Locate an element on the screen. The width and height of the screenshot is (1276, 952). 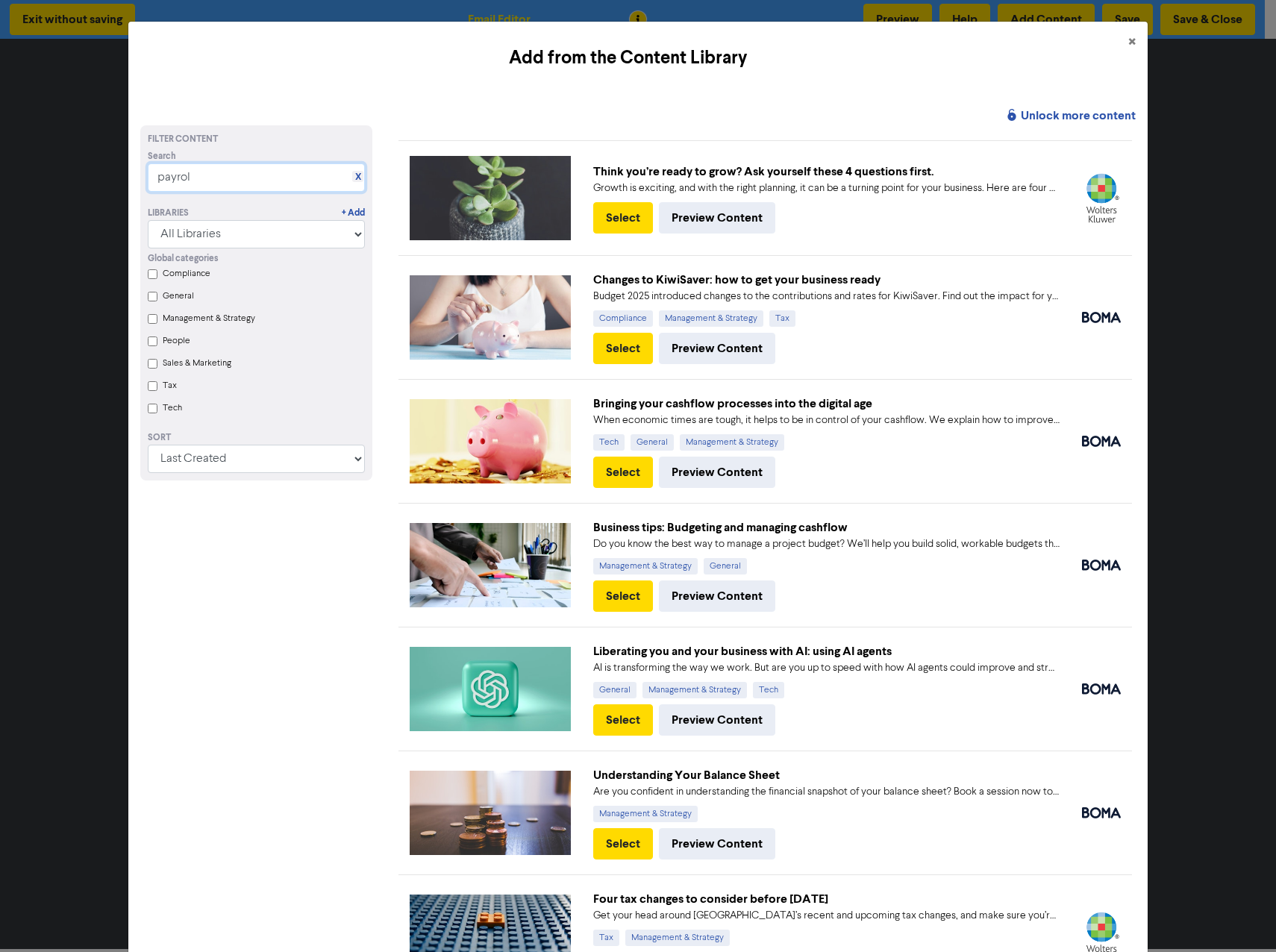
div: AI is transforming the way we work. But are you up to speed with how AI agents could improve and ... is located at coordinates (827, 668).